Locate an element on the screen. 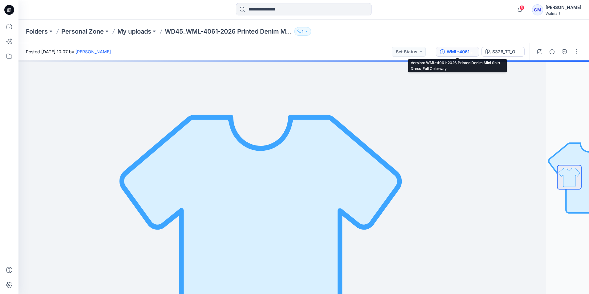 This screenshot has width=589, height=294. div: Walmart is located at coordinates (563, 13).